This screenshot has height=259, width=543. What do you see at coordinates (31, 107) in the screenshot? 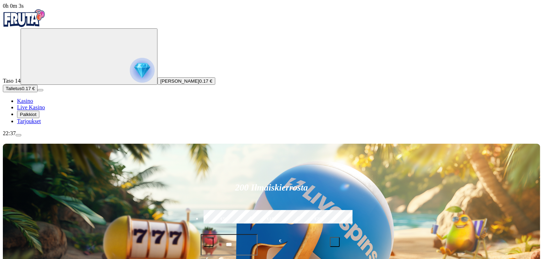
I see `span: Live Kasino` at bounding box center [31, 107].